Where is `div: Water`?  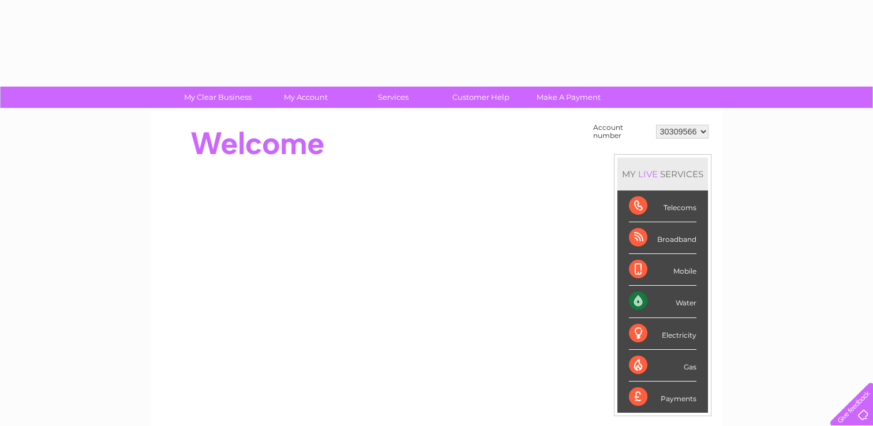
div: Water is located at coordinates (662, 301).